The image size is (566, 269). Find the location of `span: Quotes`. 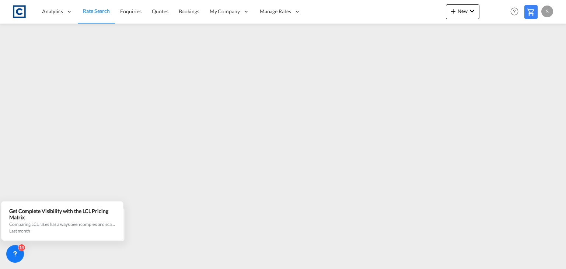

span: Quotes is located at coordinates (160, 11).